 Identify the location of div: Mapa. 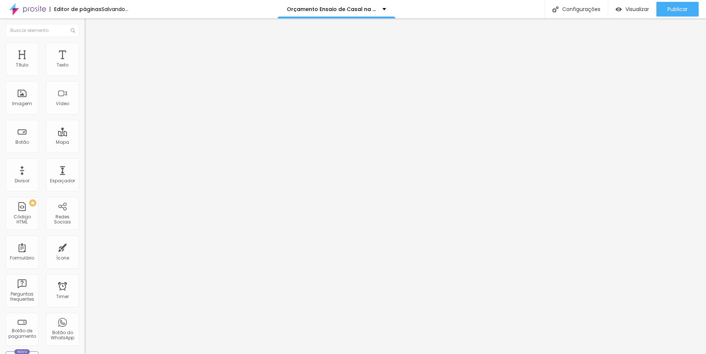
(62, 142).